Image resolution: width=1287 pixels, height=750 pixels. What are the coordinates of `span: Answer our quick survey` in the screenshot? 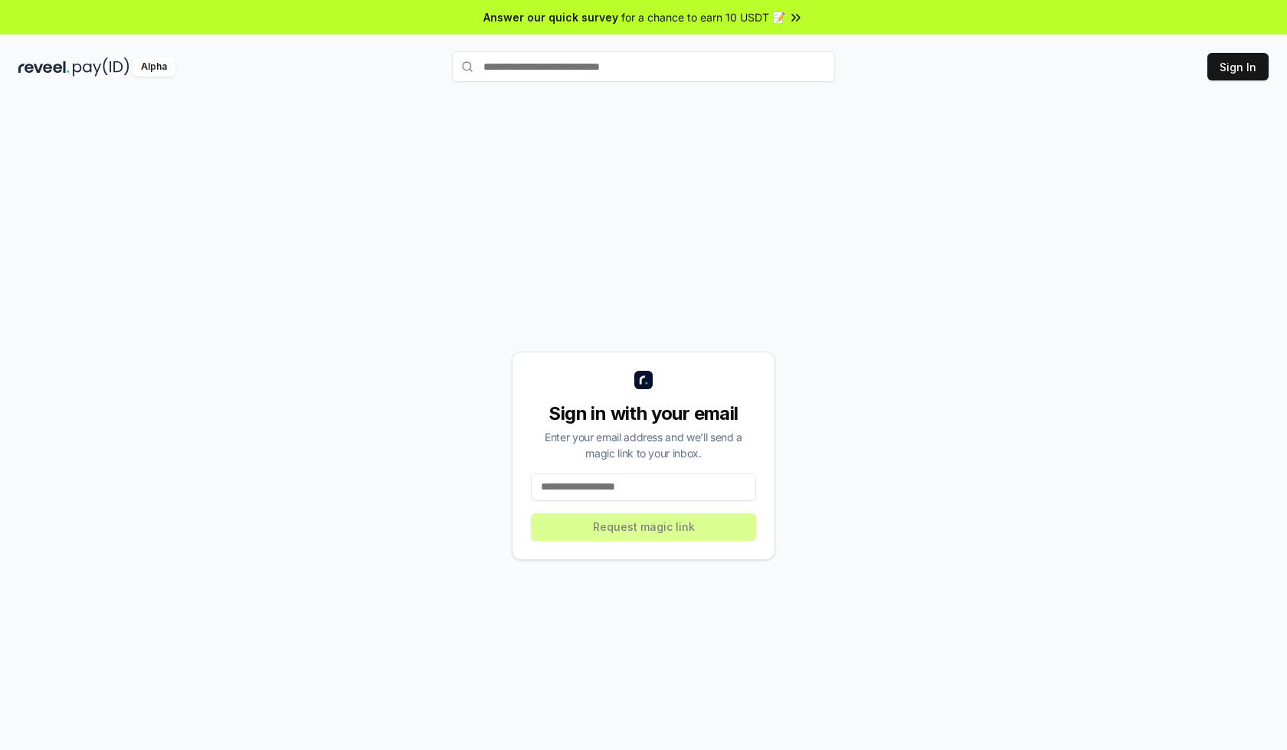 It's located at (551, 17).